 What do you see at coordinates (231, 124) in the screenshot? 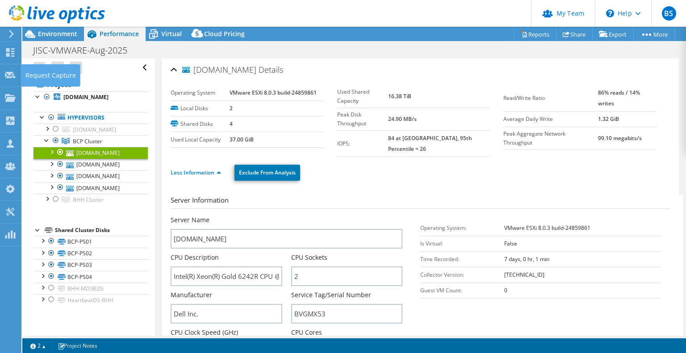
I see `b: 4` at bounding box center [231, 124].